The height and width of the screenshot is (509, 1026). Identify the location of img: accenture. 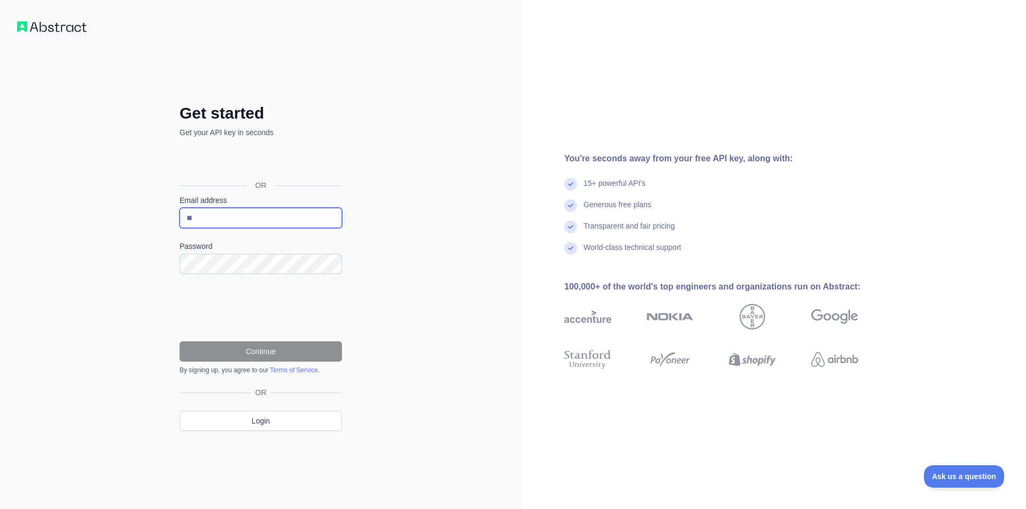
(588, 317).